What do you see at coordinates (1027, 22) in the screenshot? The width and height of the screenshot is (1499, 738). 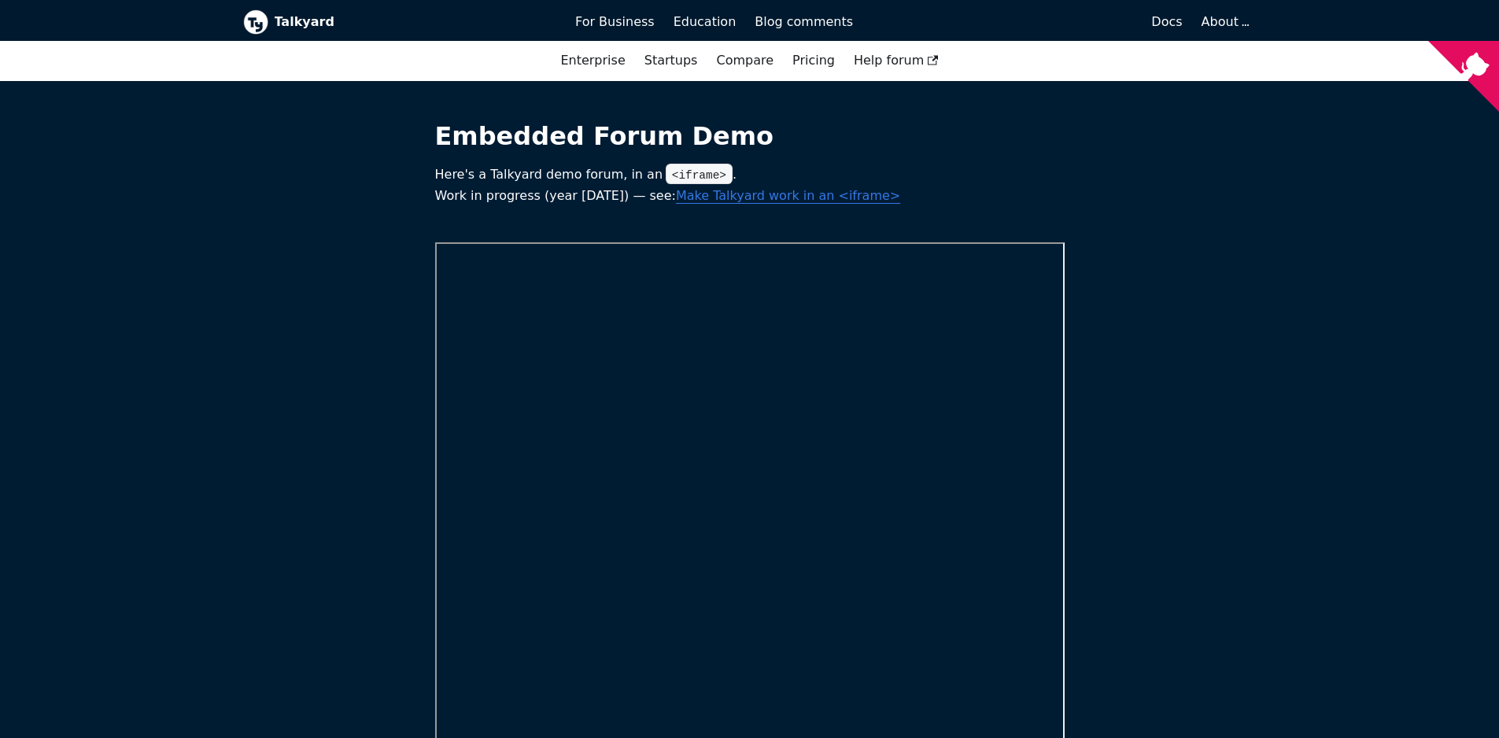 I see `a: Docs` at bounding box center [1027, 22].